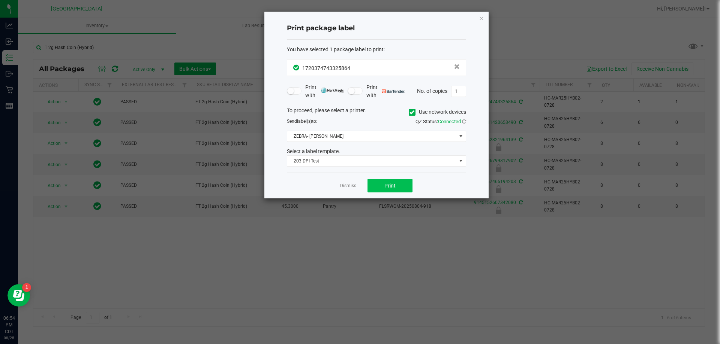 This screenshot has height=344, width=720. Describe the element at coordinates (390, 186) in the screenshot. I see `span: Print` at that location.